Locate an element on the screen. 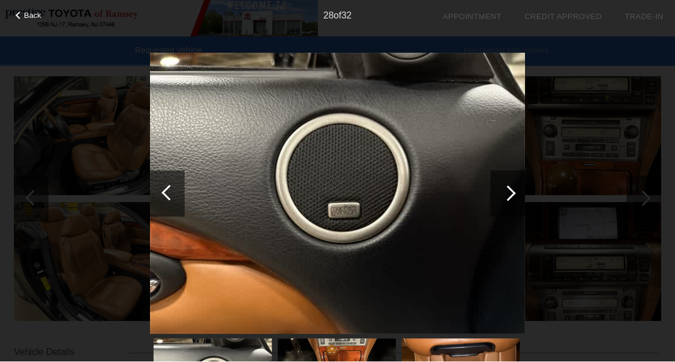 This screenshot has width=675, height=362. a: Trade-In is located at coordinates (644, 17).